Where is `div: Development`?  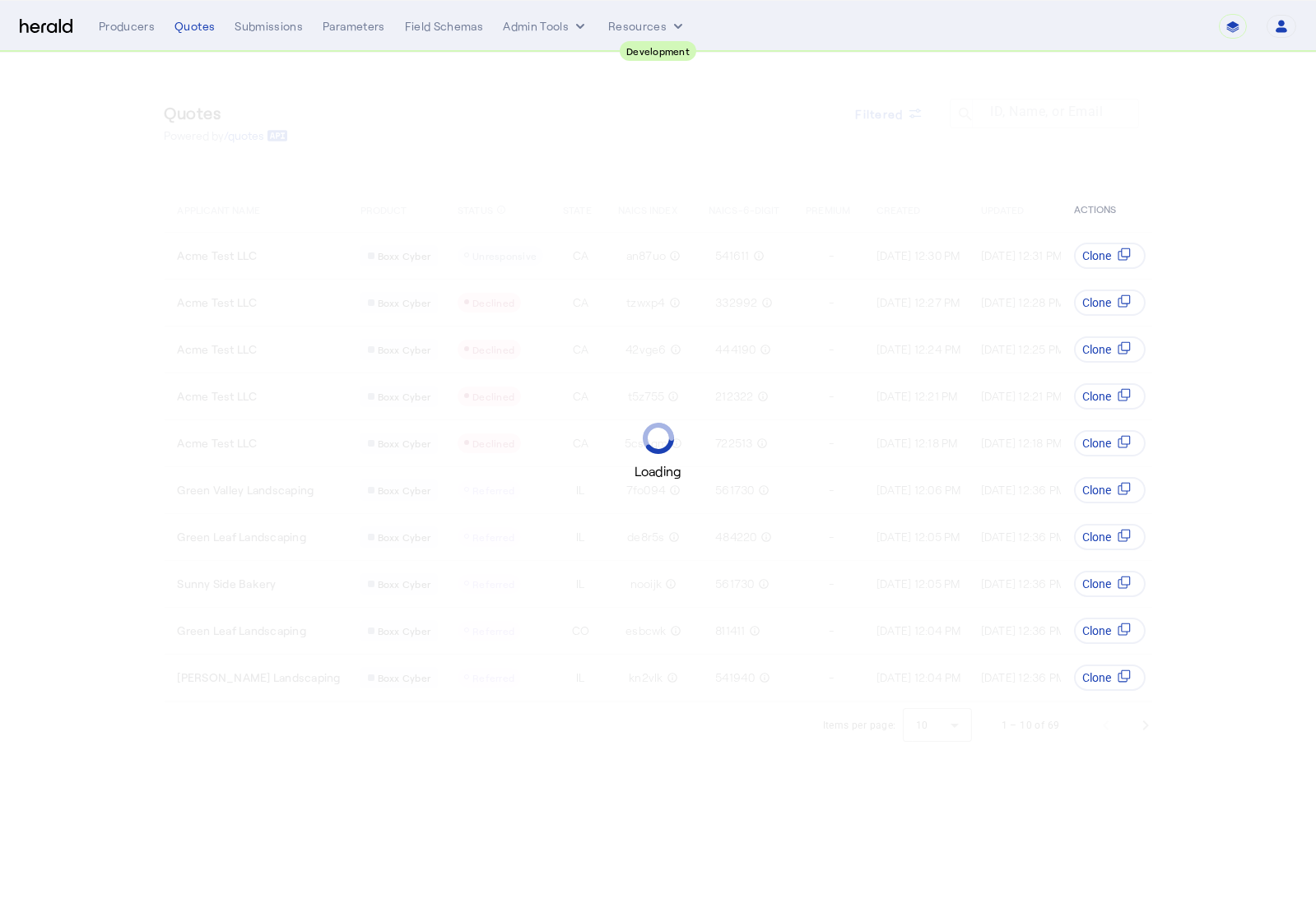 div: Development is located at coordinates (658, 51).